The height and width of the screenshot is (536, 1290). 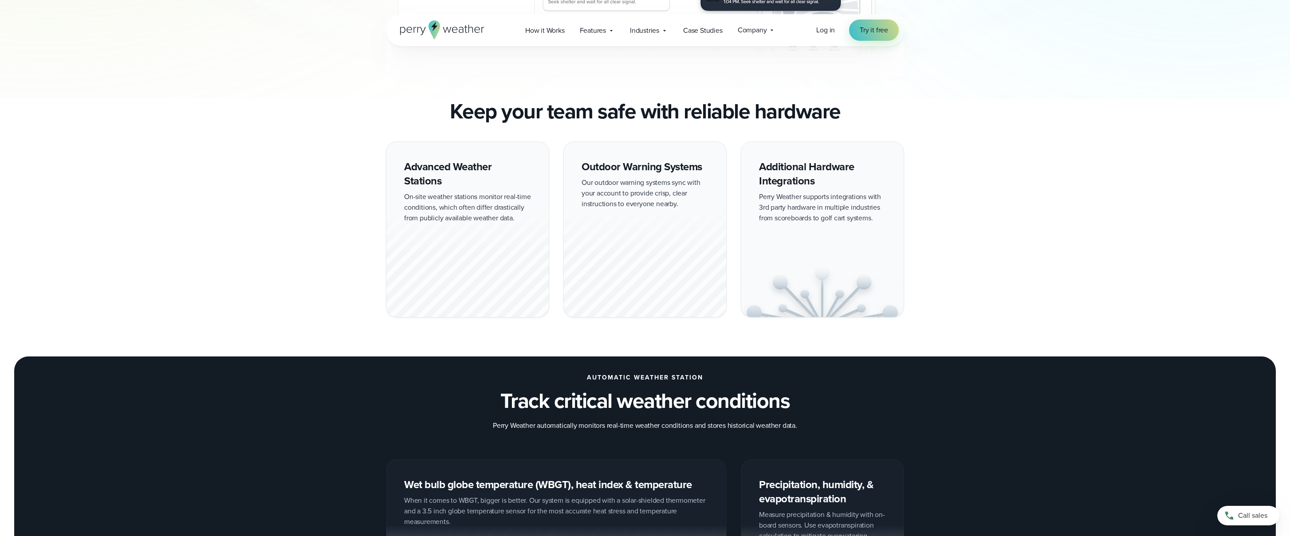 I want to click on a: Try it free, so click(x=874, y=30).